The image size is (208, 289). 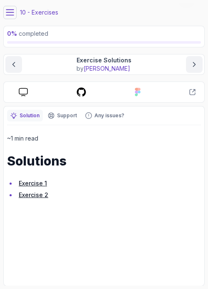 What do you see at coordinates (62, 116) in the screenshot?
I see `button: Support button` at bounding box center [62, 116].